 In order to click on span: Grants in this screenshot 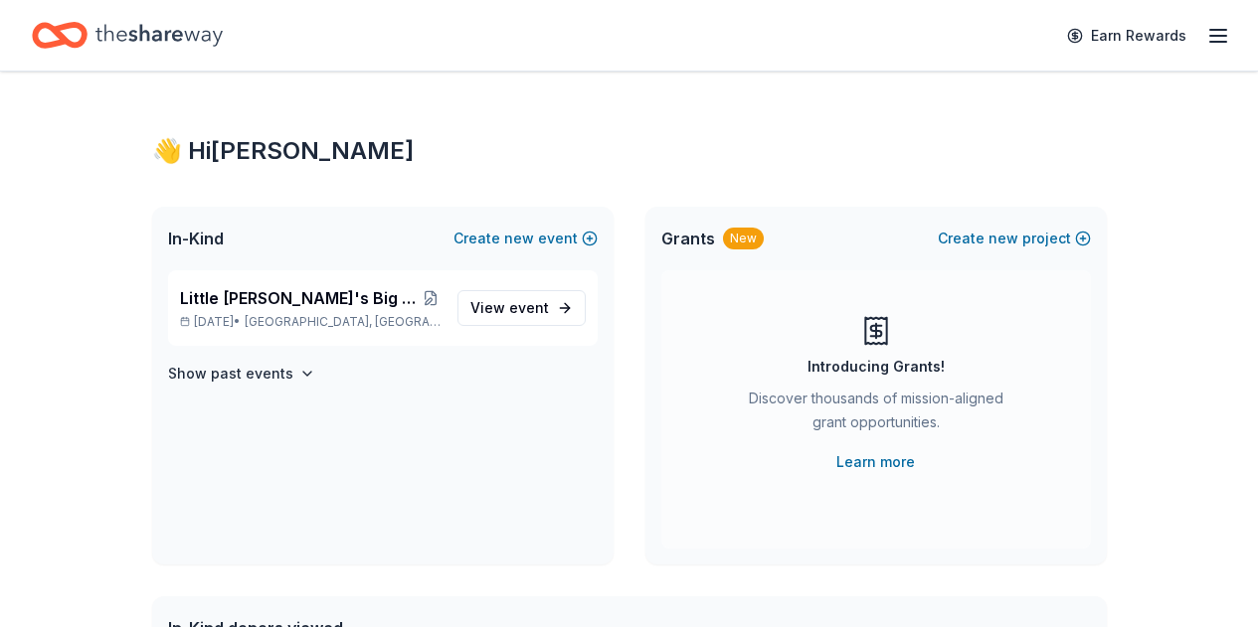, I will do `click(688, 239)`.